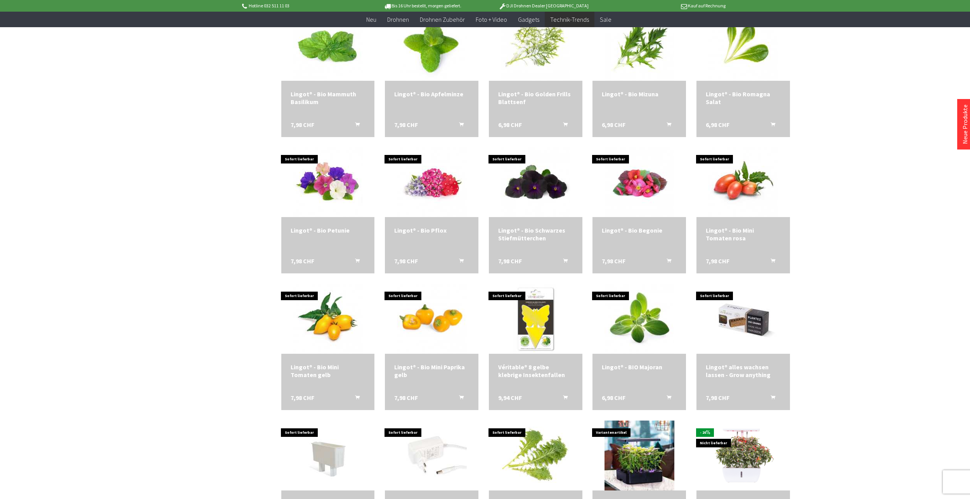 The height and width of the screenshot is (499, 970). Describe the element at coordinates (328, 46) in the screenshot. I see `img: Lingot® - Bio Mammuth Basilikum` at that location.